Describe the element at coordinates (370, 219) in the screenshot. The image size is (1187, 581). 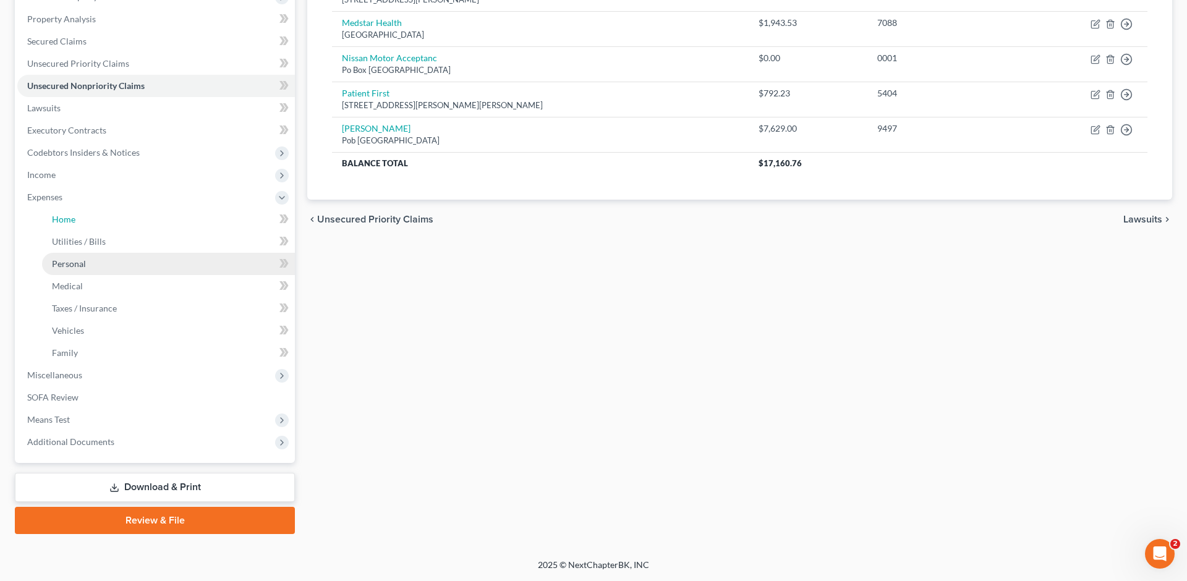
I see `button: chevron_left Unsecured Priority Claims` at that location.